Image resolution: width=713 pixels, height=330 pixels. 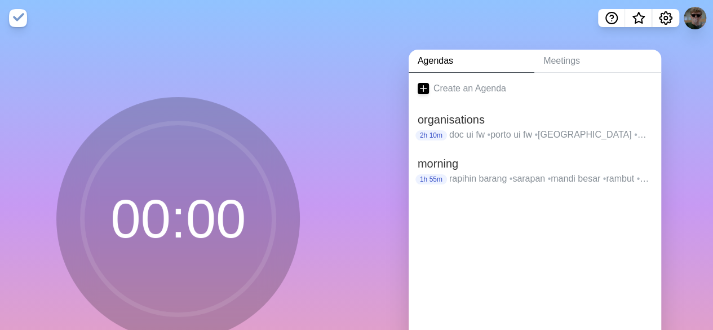 What do you see at coordinates (665, 18) in the screenshot?
I see `button: Settings` at bounding box center [665, 18].